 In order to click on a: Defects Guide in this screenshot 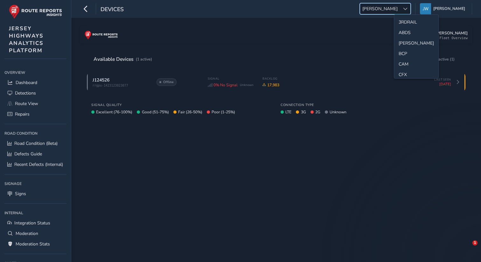, I will do `click(35, 154)`.